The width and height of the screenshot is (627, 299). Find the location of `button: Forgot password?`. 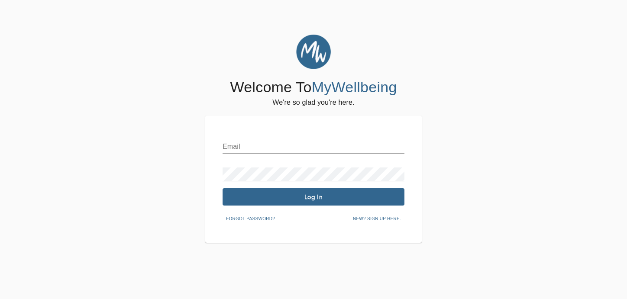

button: Forgot password? is located at coordinates (250, 219).